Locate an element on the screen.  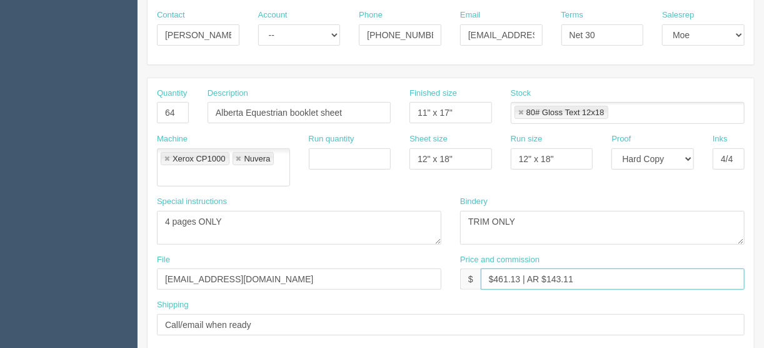
label: Proof is located at coordinates (621, 139).